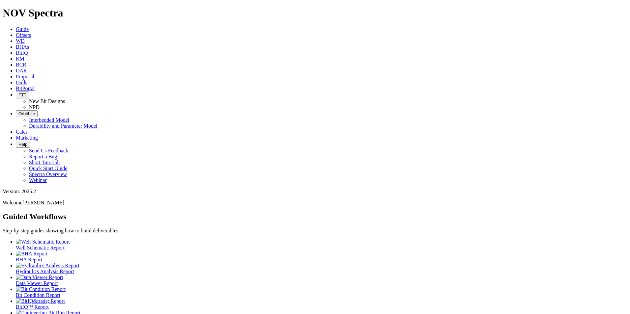  Describe the element at coordinates (315, 192) in the screenshot. I see `div: Version: 2025.2` at that location.